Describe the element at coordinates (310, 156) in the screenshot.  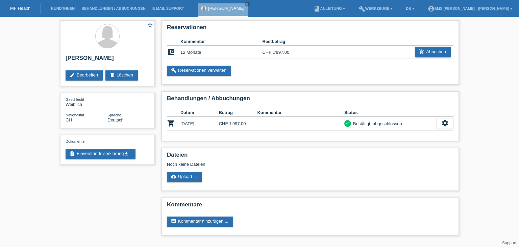
I see `h2: Dateien` at that location.